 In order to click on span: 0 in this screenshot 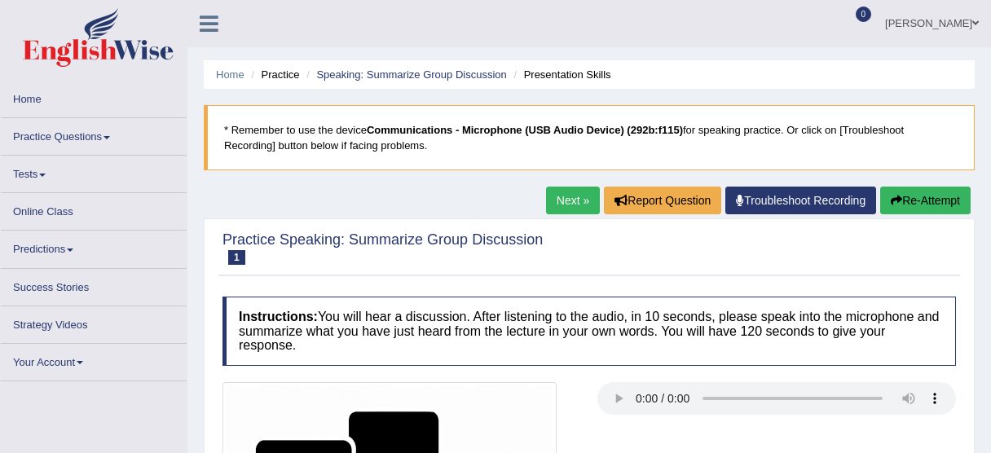, I will do `click(864, 14)`.